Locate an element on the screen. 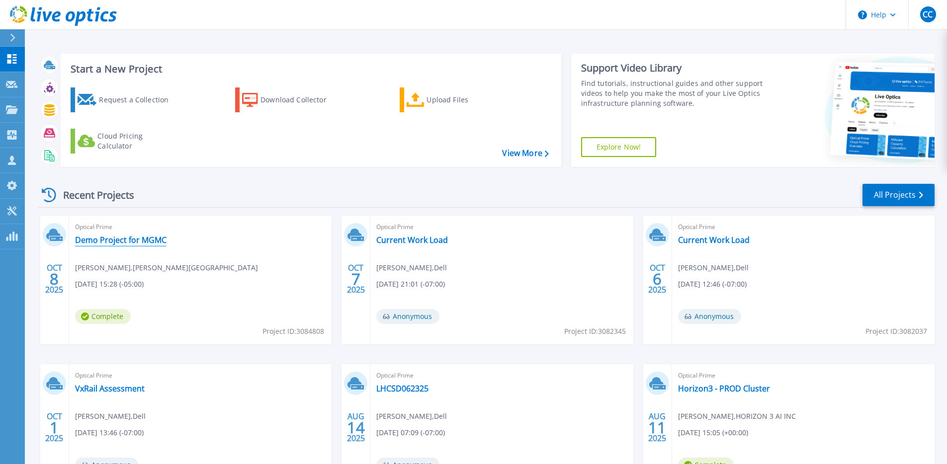  div: Recent Projects is located at coordinates (93, 195).